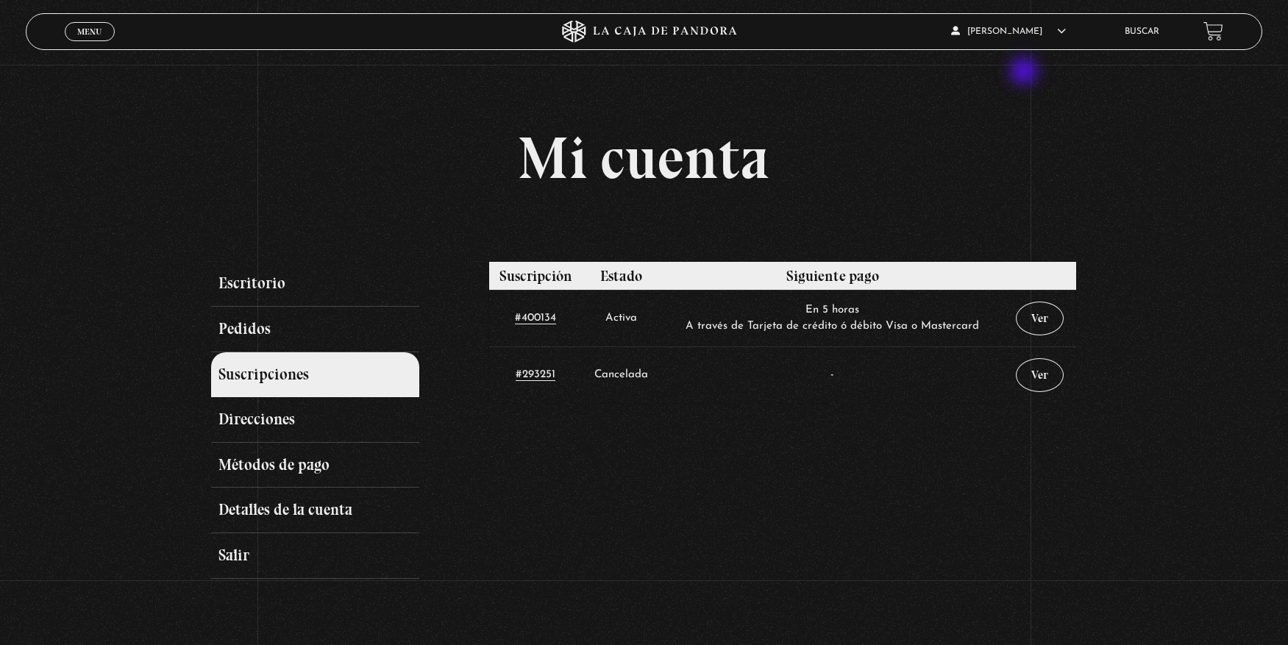 The image size is (1288, 645). Describe the element at coordinates (315, 420) in the screenshot. I see `a: Direcciones` at that location.